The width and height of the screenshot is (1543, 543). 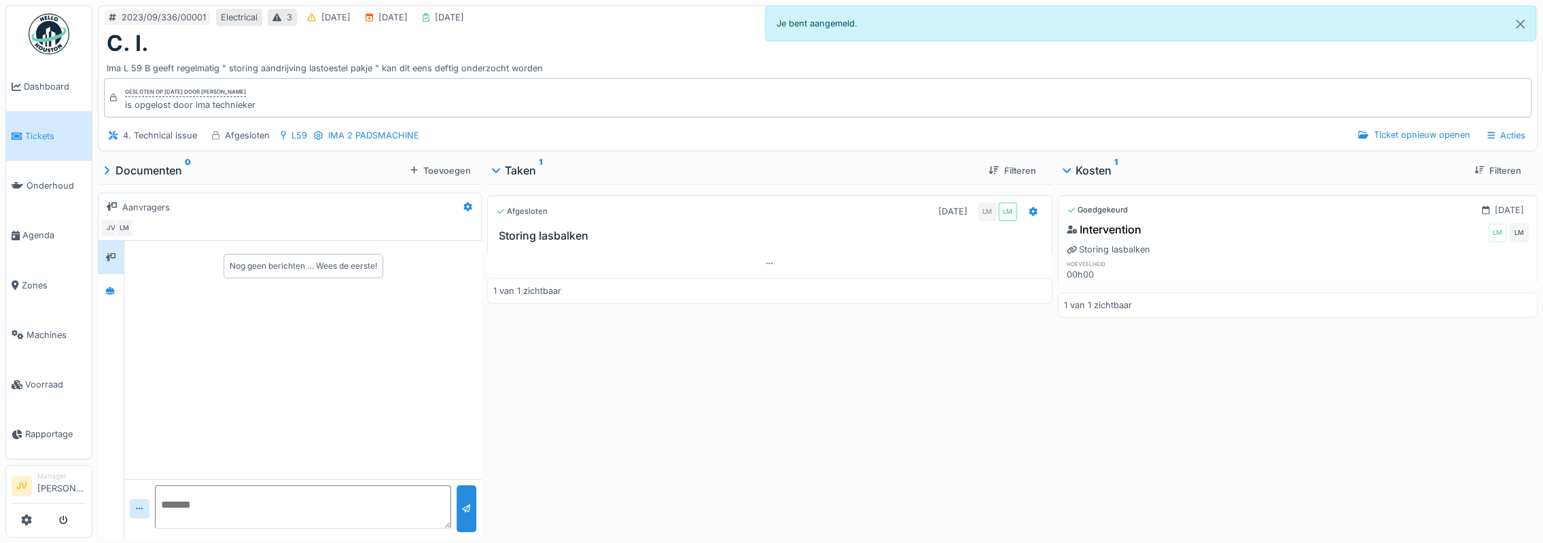 What do you see at coordinates (54, 235) in the screenshot?
I see `span: Agenda` at bounding box center [54, 235].